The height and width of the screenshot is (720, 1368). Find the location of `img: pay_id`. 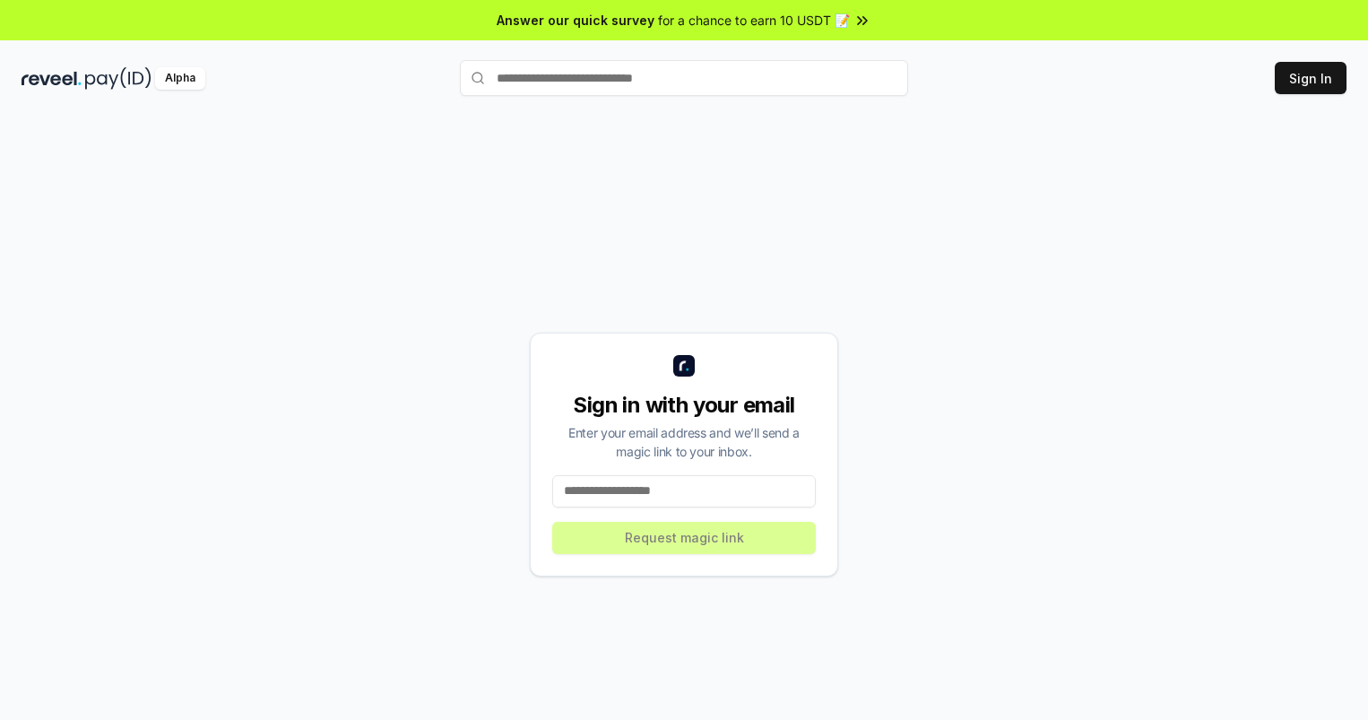

img: pay_id is located at coordinates (118, 78).